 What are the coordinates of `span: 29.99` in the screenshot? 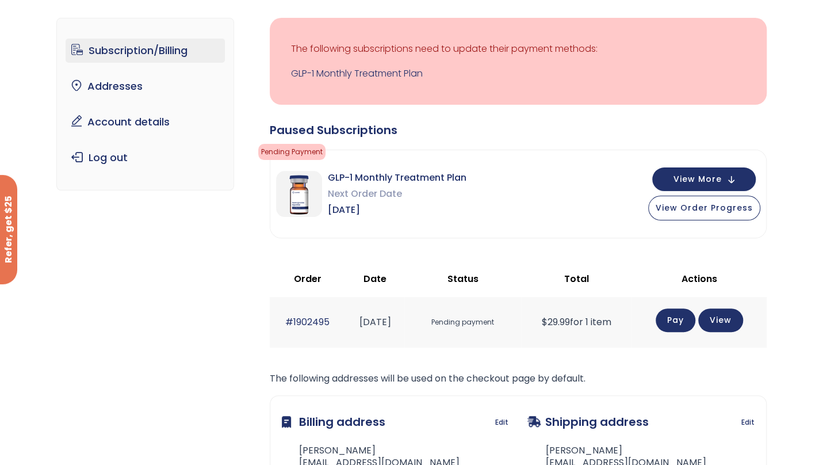 It's located at (556, 322).